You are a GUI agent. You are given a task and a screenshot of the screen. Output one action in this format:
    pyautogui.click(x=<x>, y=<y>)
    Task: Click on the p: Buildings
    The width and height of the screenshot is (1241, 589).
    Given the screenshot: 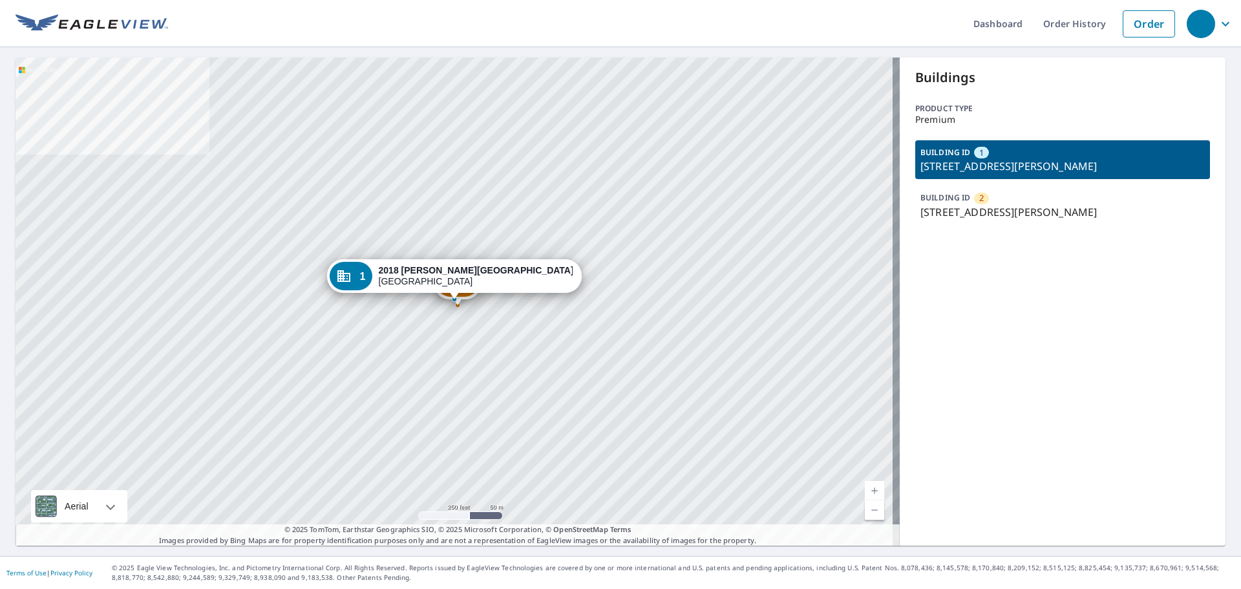 What is the action you would take?
    pyautogui.click(x=1062, y=78)
    